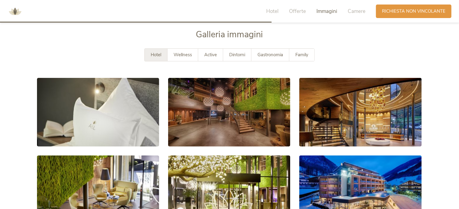 The width and height of the screenshot is (459, 209). I want to click on span: Dintorni, so click(237, 55).